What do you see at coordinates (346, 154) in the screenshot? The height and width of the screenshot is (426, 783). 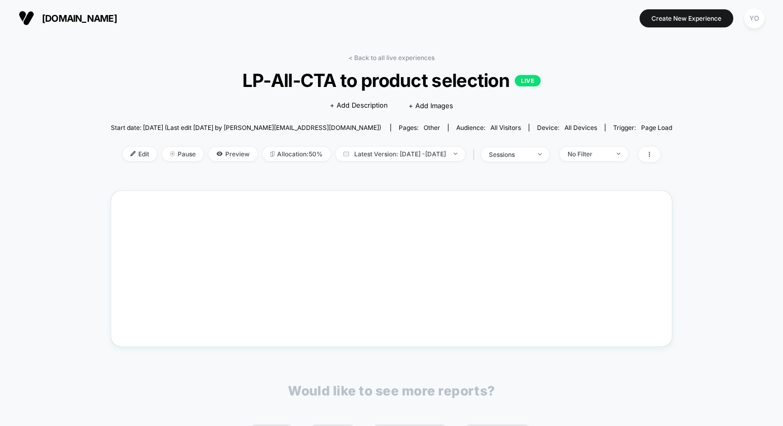 I see `img: calendar` at bounding box center [346, 154].